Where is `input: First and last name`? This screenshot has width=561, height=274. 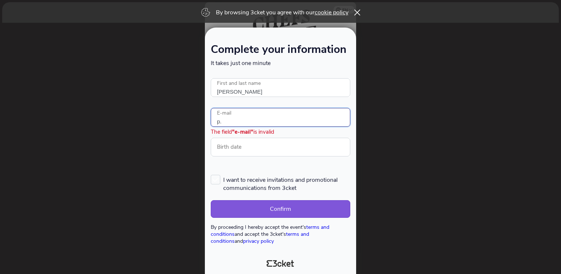
input: First and last name is located at coordinates (280, 87).